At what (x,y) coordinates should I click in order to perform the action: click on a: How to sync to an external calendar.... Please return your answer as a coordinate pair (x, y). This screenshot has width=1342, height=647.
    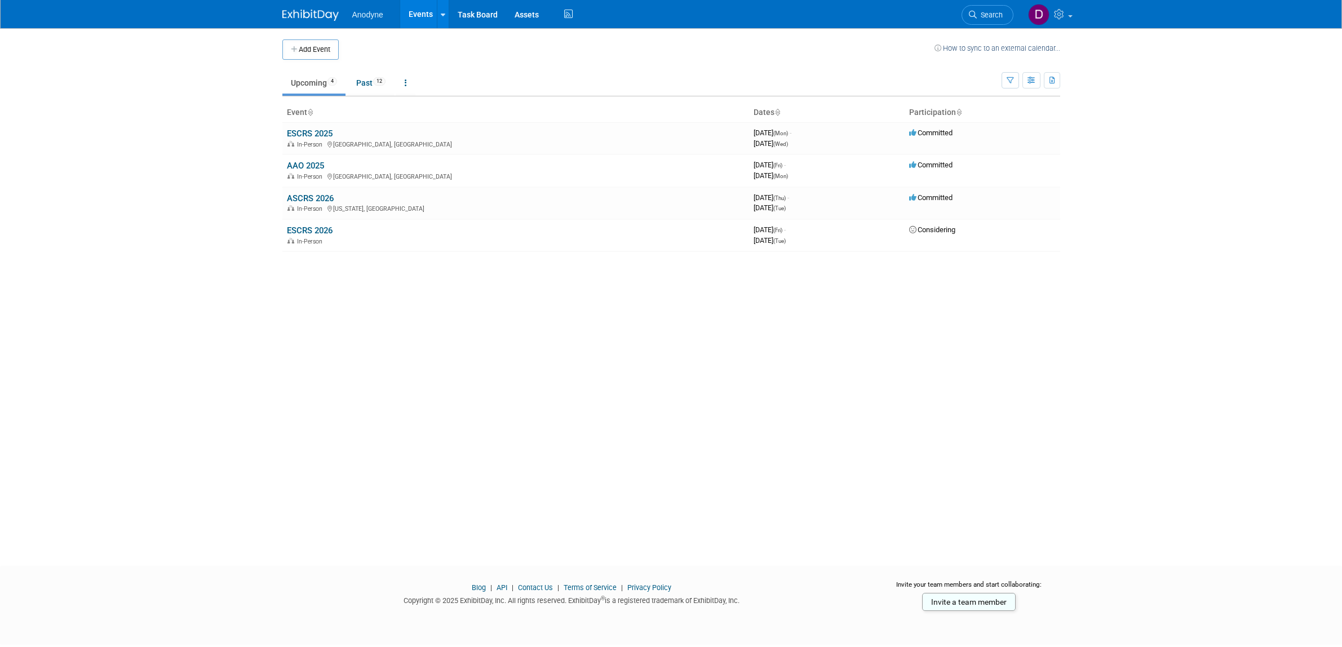
    Looking at the image, I should click on (997, 48).